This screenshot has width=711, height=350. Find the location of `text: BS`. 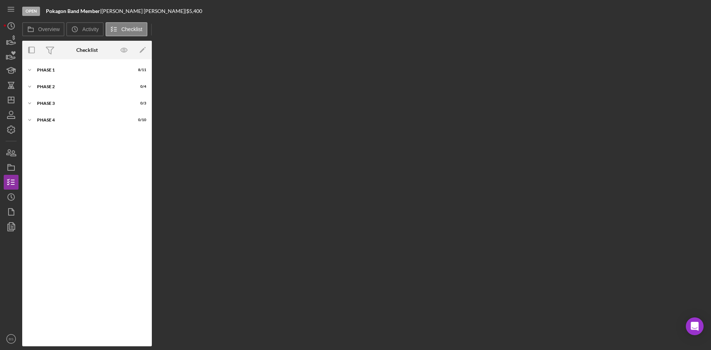

text: BS is located at coordinates (11, 339).